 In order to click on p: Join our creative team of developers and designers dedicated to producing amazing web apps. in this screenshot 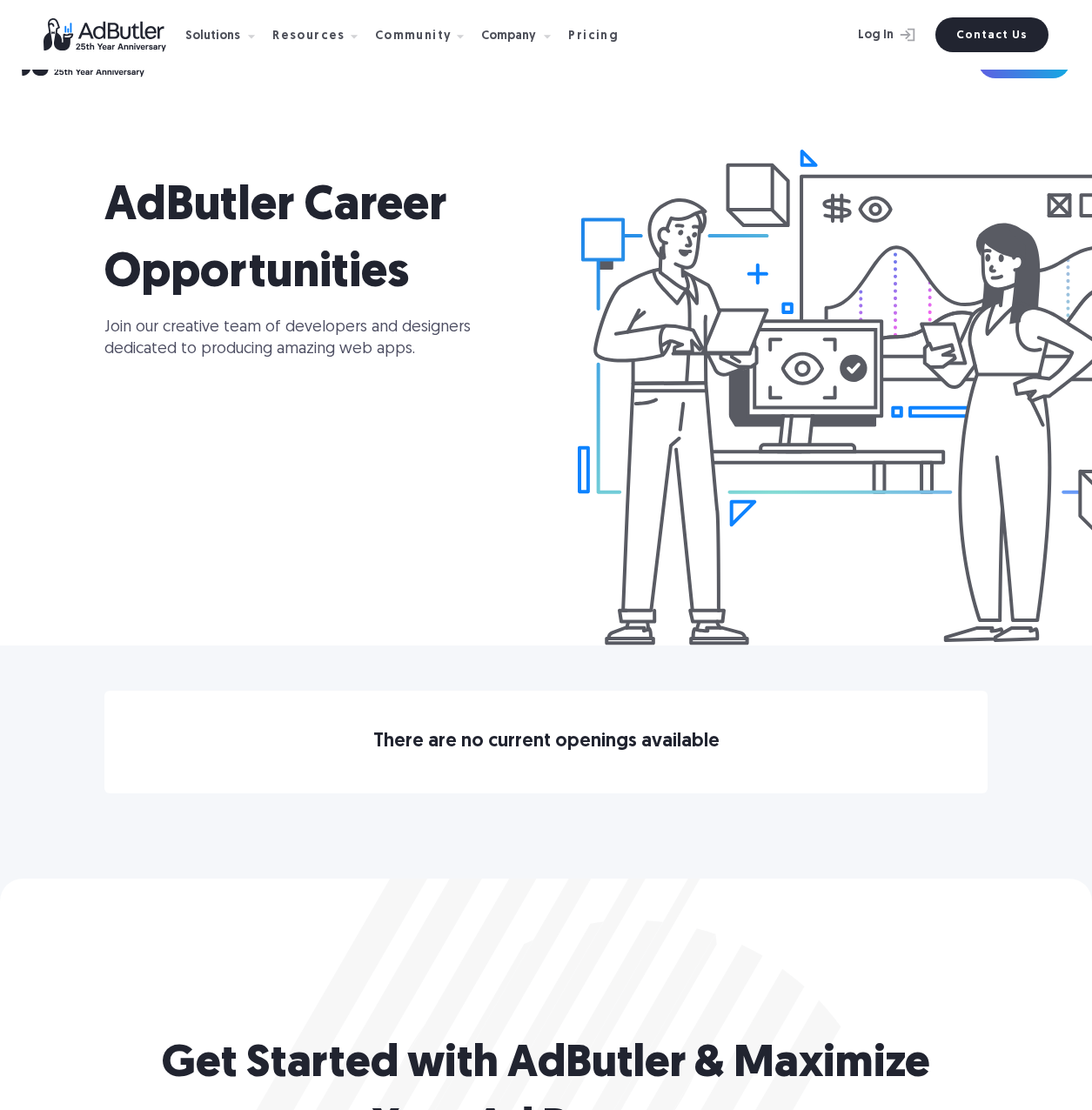, I will do `click(300, 339)`.